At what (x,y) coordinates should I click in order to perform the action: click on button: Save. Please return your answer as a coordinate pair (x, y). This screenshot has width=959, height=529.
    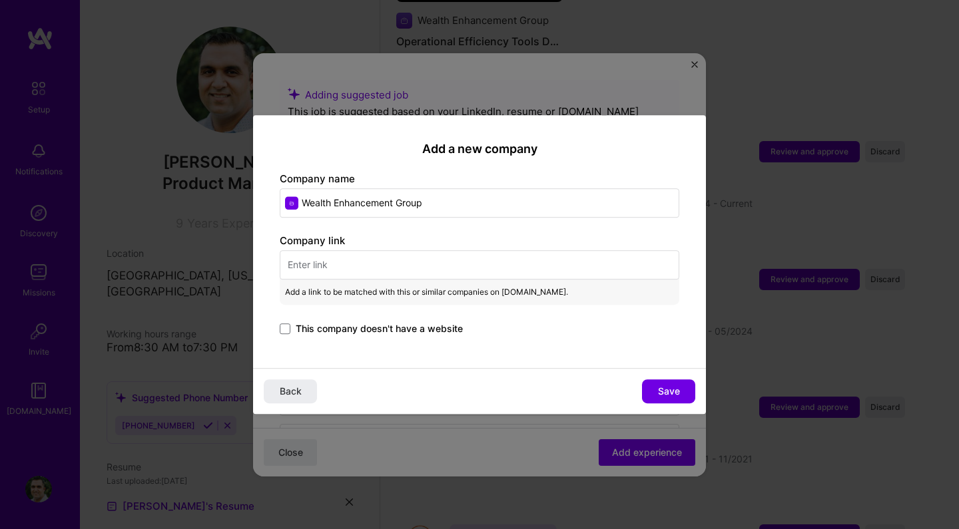
    Looking at the image, I should click on (668, 391).